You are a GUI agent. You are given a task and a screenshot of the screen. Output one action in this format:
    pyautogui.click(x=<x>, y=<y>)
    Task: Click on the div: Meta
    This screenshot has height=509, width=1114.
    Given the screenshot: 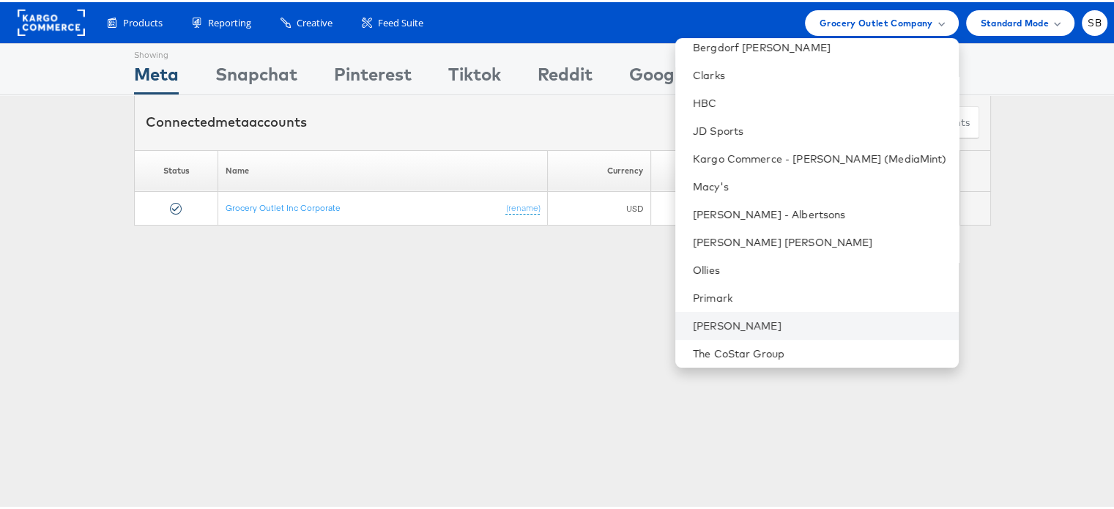 What is the action you would take?
    pyautogui.click(x=156, y=75)
    